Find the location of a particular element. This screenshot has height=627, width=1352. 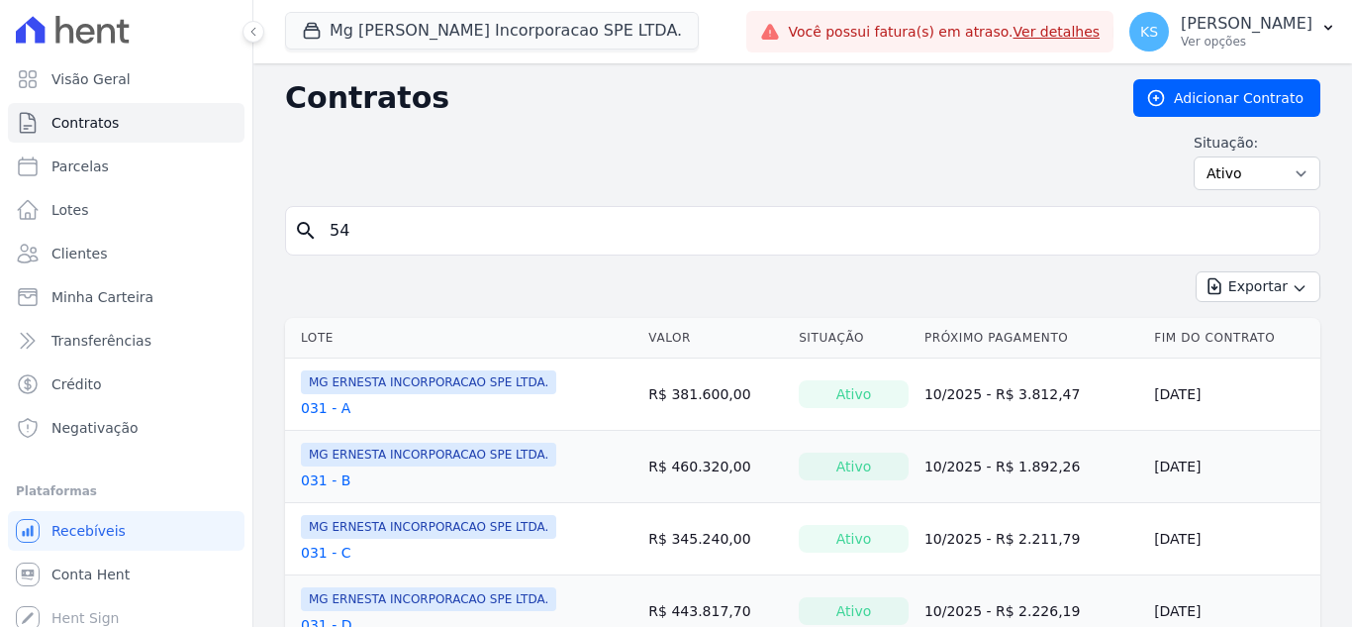

input: Buscar por nome do lote is located at coordinates (815, 231).